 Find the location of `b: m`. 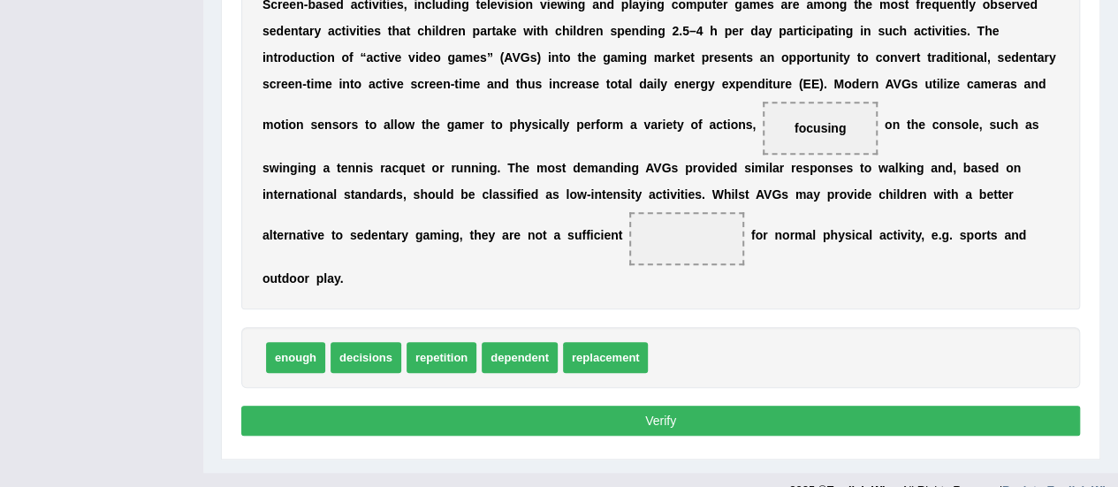

b: m is located at coordinates (659, 57).